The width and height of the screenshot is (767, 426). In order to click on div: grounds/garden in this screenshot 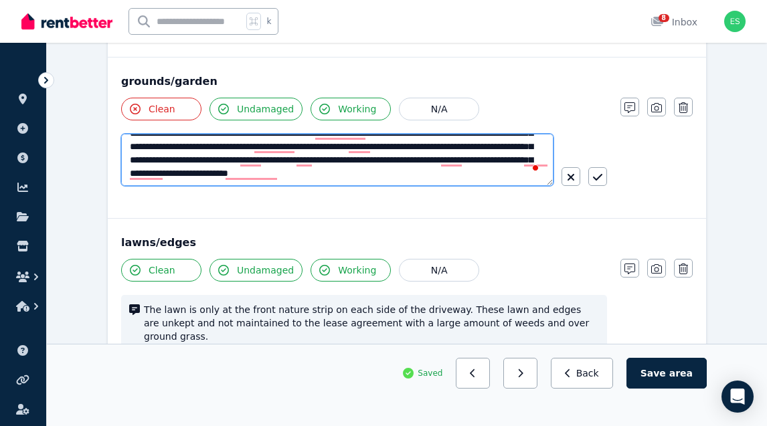, I will do `click(407, 82)`.